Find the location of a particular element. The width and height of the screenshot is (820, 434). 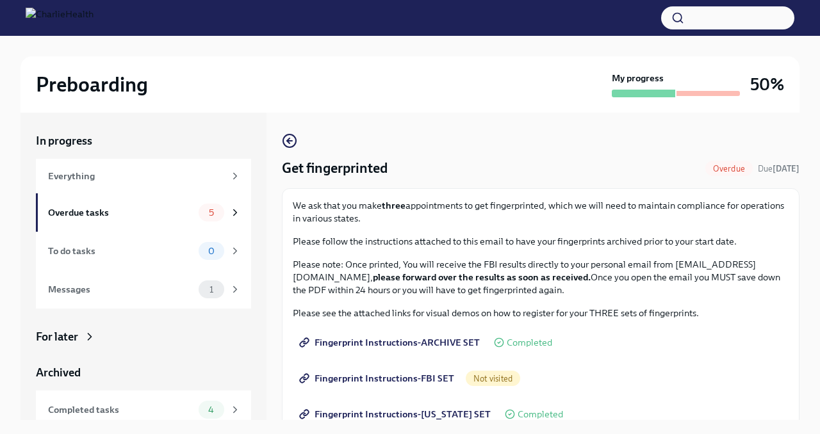

h3: 50% is located at coordinates (767, 85).